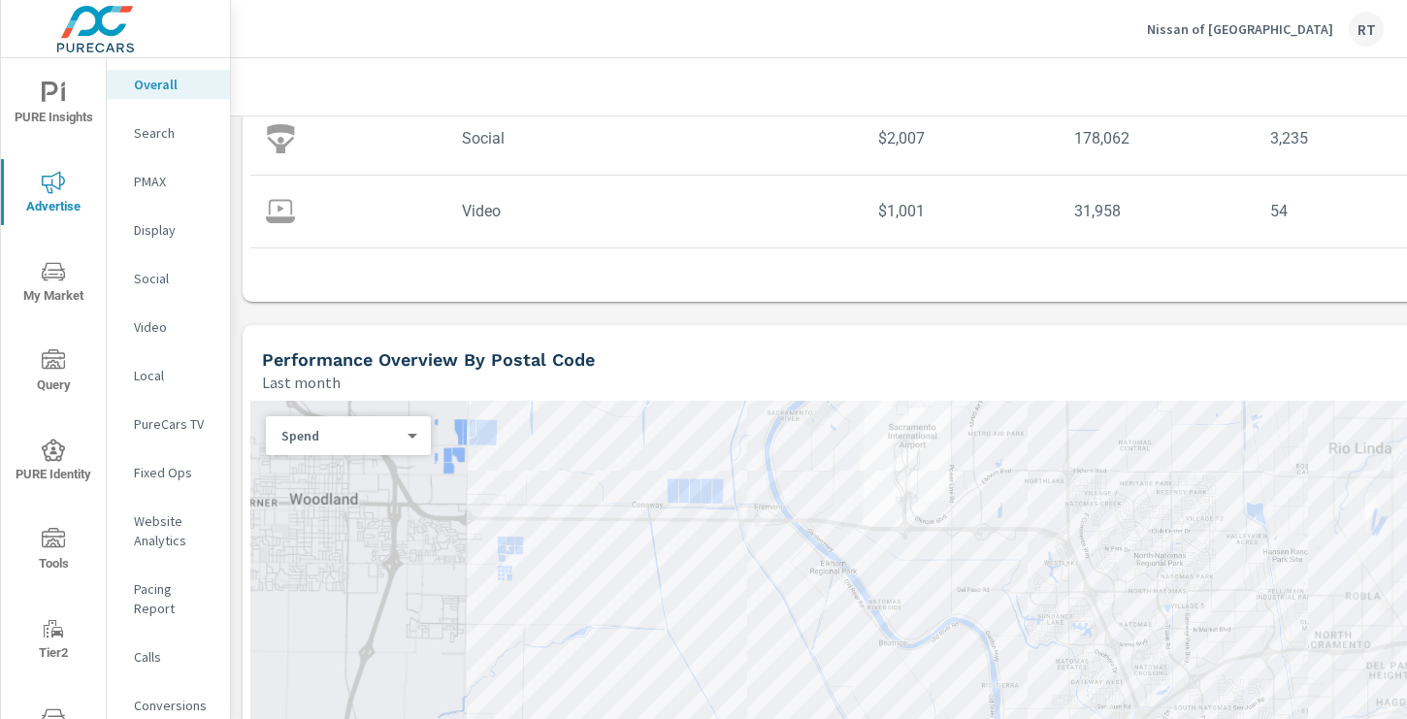  I want to click on p: Search, so click(174, 133).